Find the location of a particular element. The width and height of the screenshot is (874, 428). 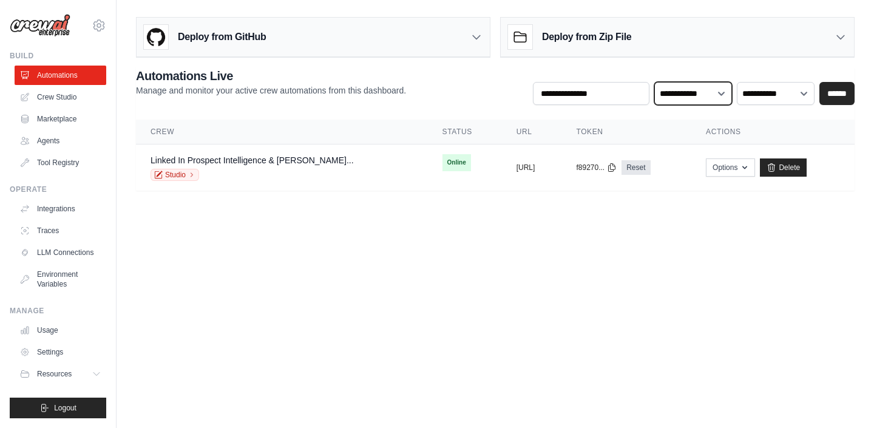

img: Logo is located at coordinates (40, 26).